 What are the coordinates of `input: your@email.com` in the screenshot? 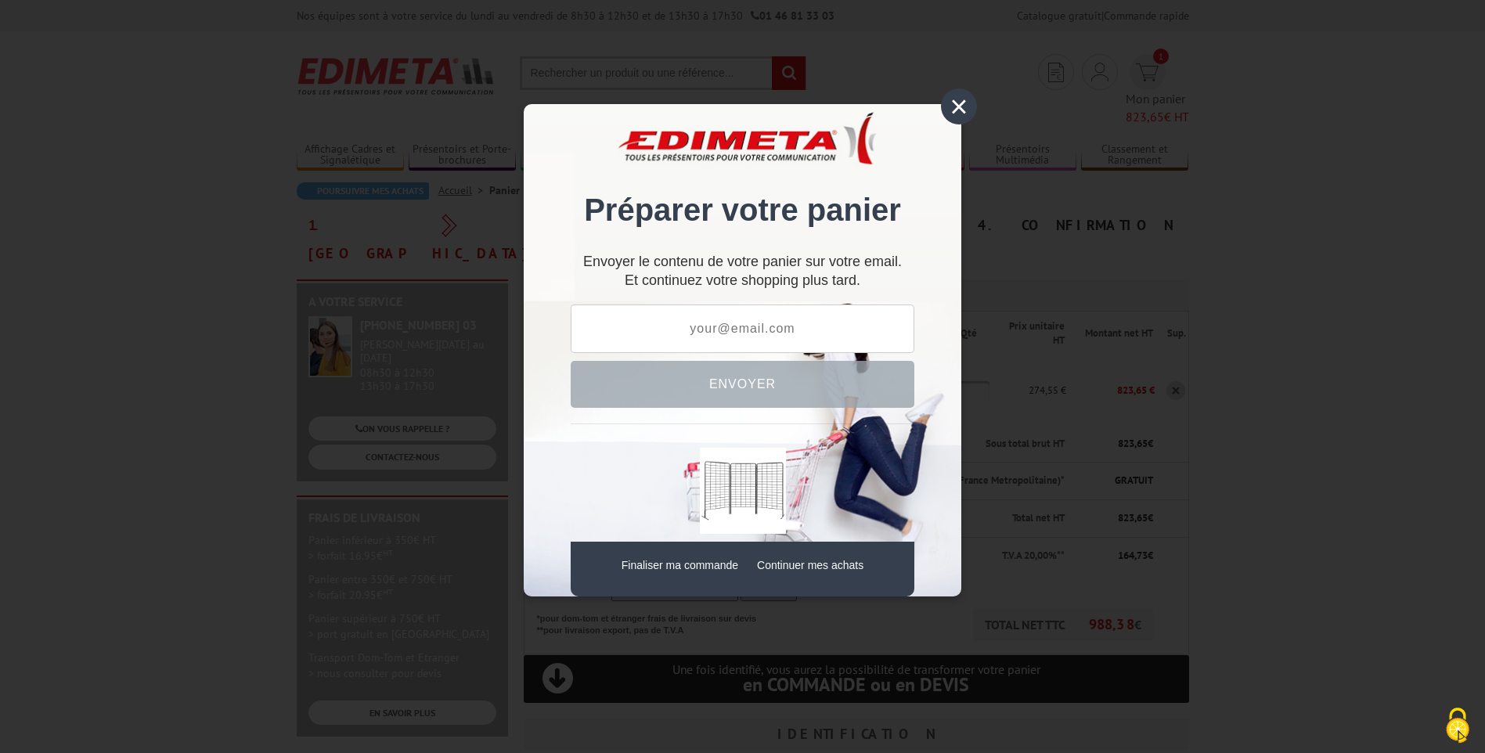 It's located at (742, 329).